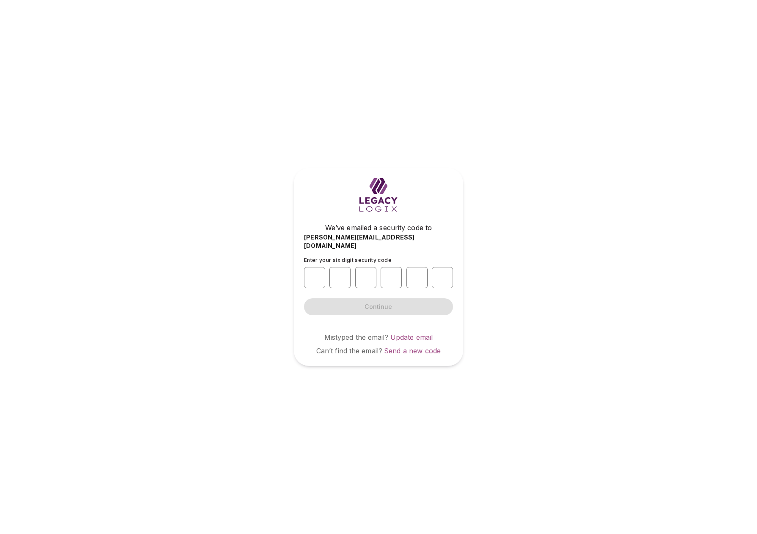 The width and height of the screenshot is (757, 534). What do you see at coordinates (412, 351) in the screenshot?
I see `span: Send a new code` at bounding box center [412, 351].